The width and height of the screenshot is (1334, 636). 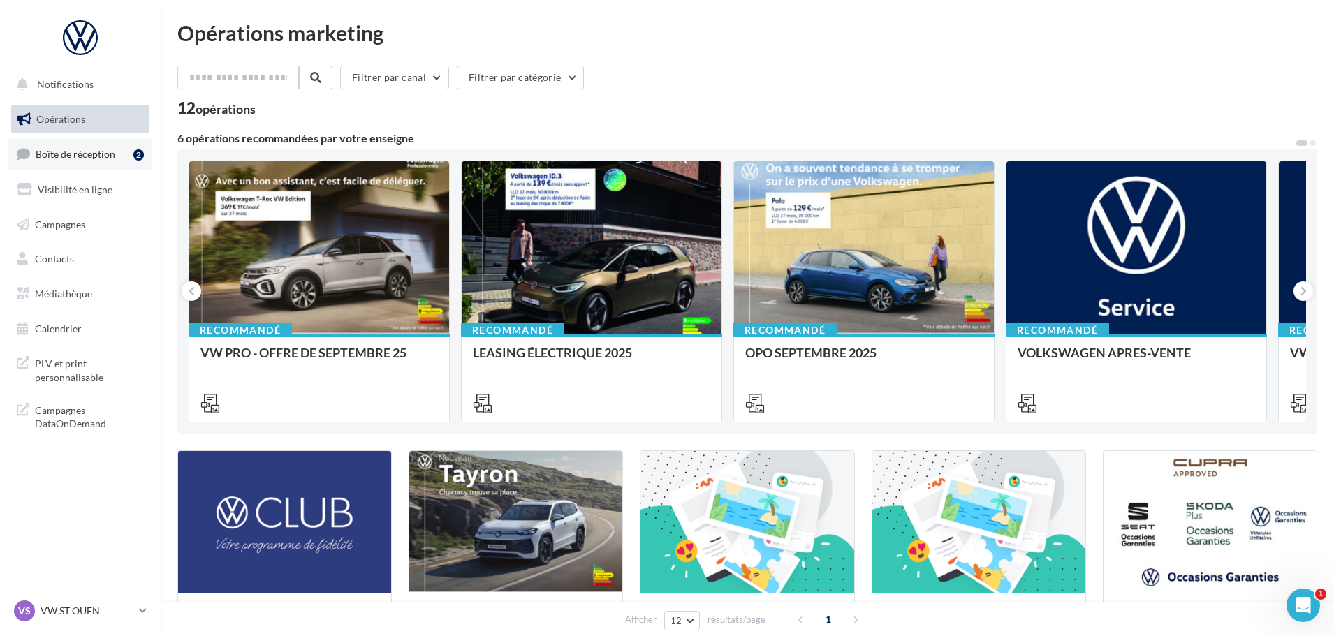 What do you see at coordinates (75, 154) in the screenshot?
I see `span: Boîte de réception` at bounding box center [75, 154].